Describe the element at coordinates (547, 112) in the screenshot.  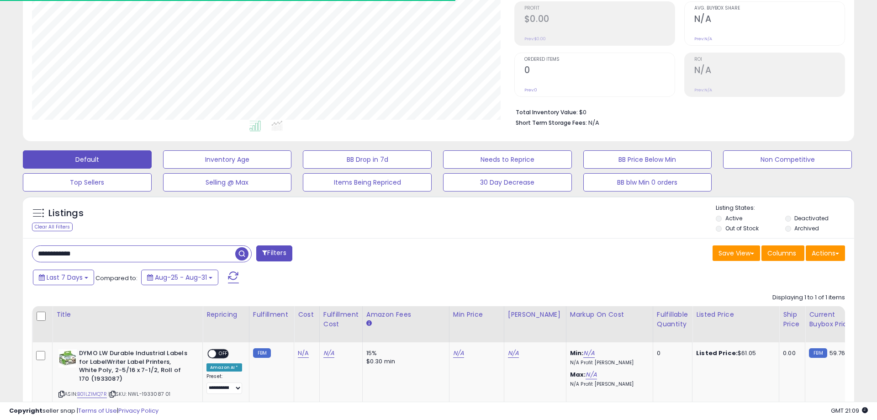
I see `b: Total Inventory Value:` at that location.